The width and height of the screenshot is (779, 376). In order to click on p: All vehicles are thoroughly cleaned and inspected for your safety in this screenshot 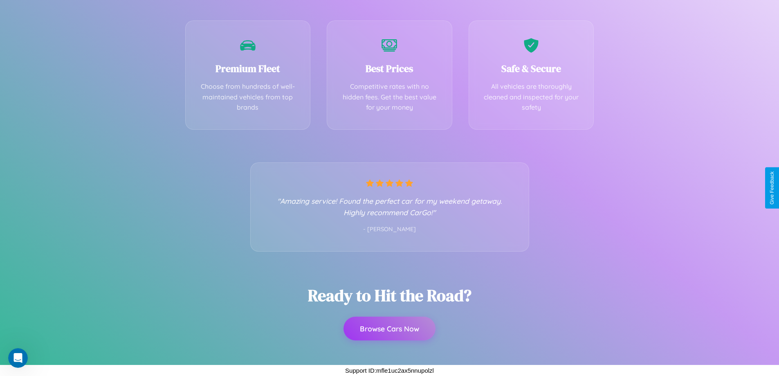, I will do `click(531, 97)`.